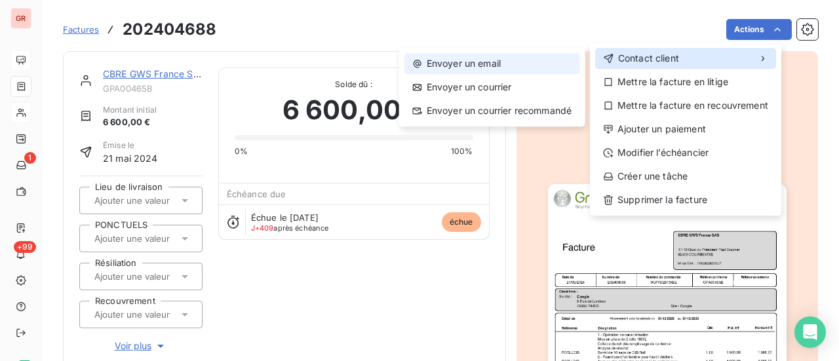 Image resolution: width=839 pixels, height=361 pixels. I want to click on div: Créer une tâche, so click(686, 176).